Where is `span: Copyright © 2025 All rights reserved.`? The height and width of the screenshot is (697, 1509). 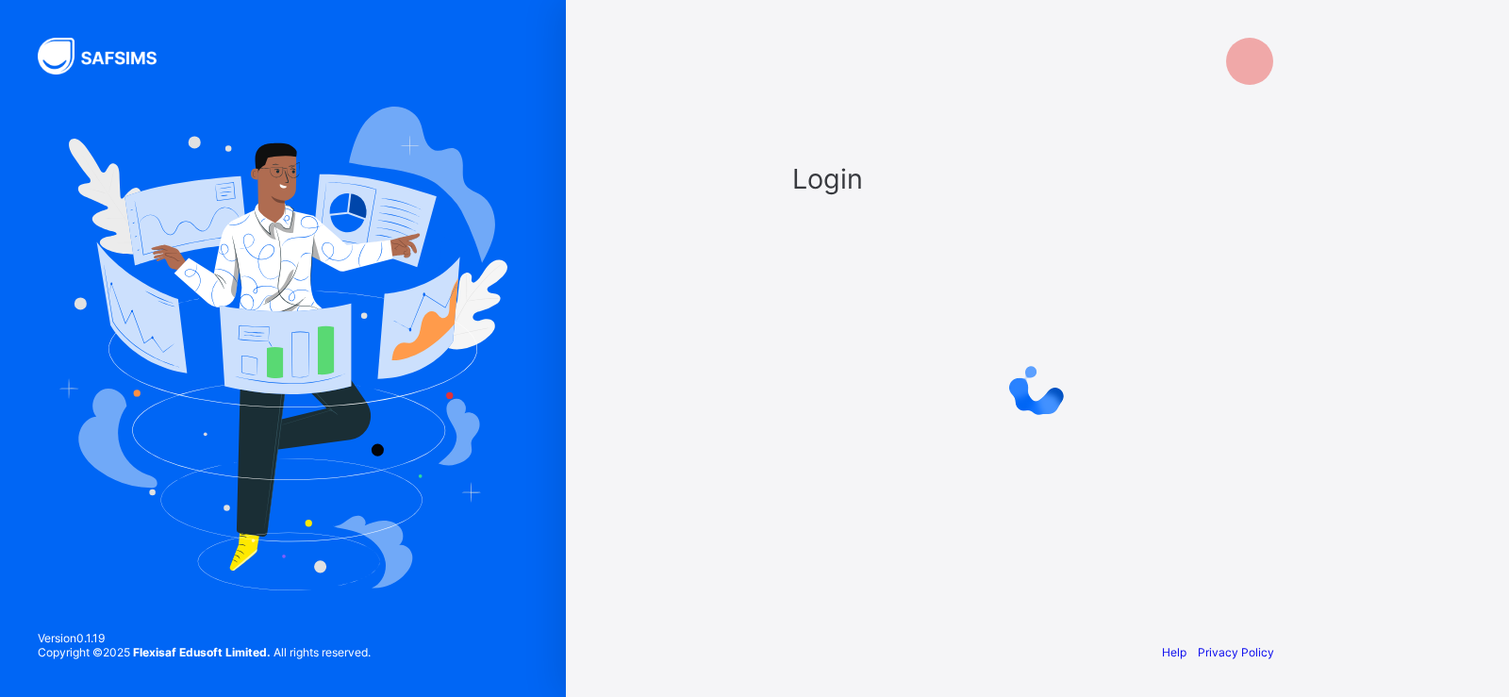
span: Copyright © 2025 All rights reserved. is located at coordinates (204, 652).